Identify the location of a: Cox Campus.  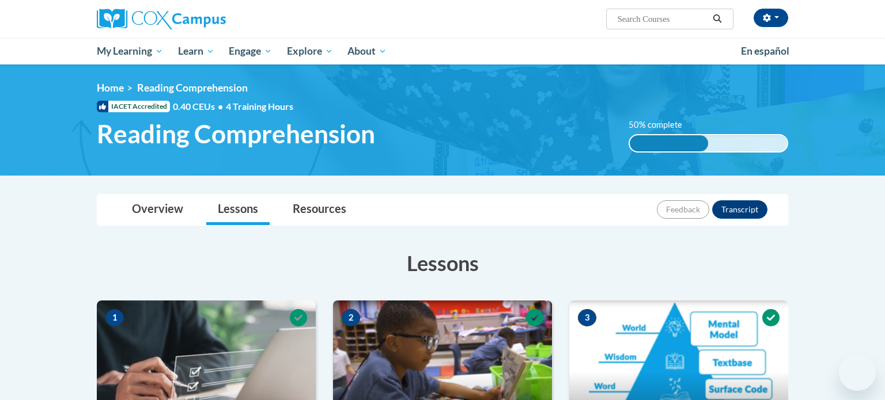
(206, 19).